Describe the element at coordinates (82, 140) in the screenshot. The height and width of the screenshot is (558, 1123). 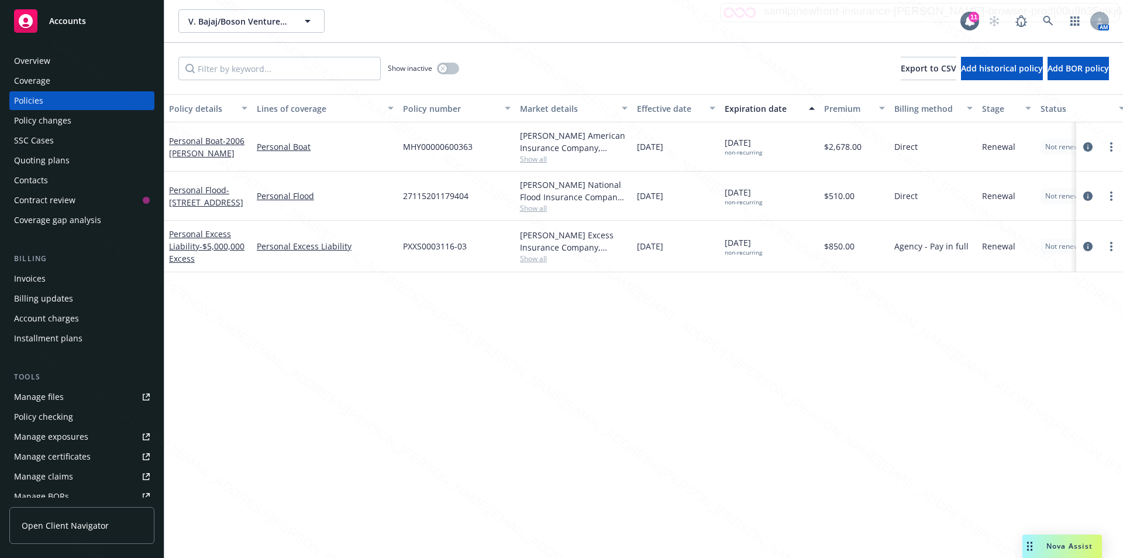
I see `a: SSC Cases` at that location.